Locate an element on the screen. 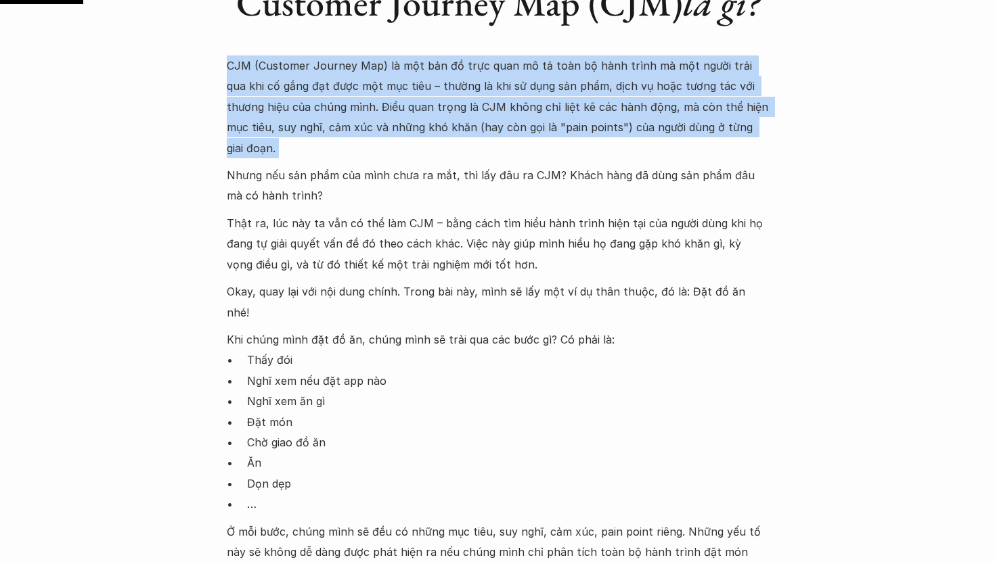  p: Dọn dẹp is located at coordinates (508, 484).